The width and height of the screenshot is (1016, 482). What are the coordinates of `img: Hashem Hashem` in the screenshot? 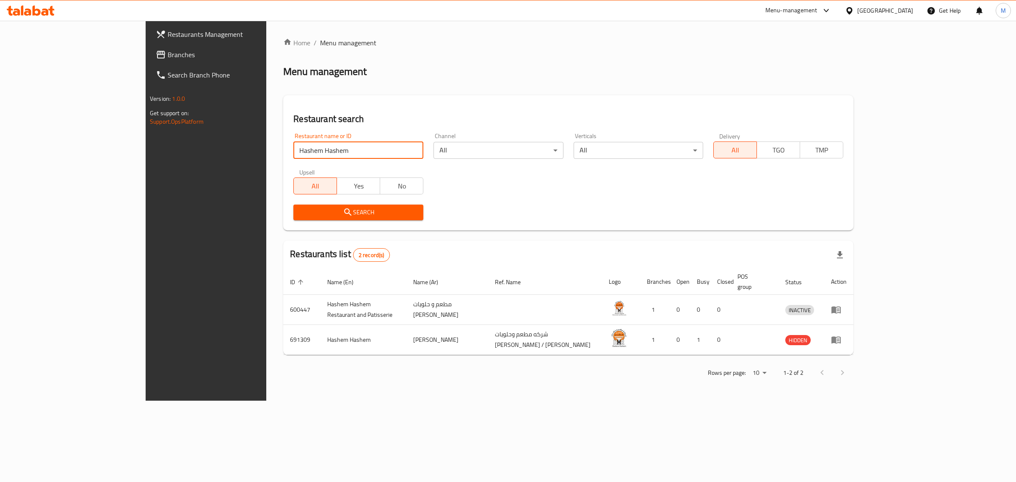 It's located at (619, 338).